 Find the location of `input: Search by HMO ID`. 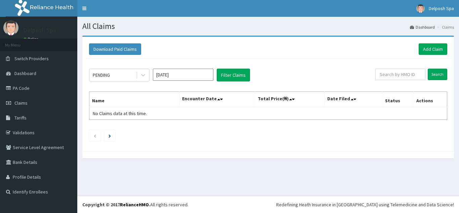

input: Search by HMO ID is located at coordinates (400, 74).